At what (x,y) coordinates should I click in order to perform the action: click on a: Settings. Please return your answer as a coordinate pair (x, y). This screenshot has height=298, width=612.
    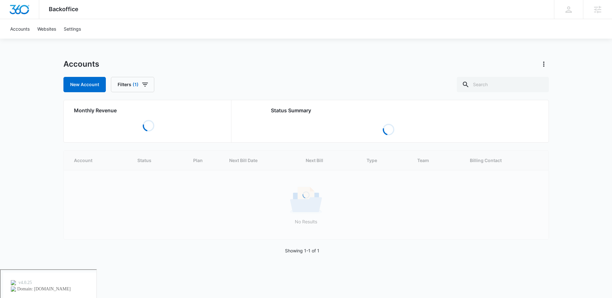
    Looking at the image, I should click on (72, 29).